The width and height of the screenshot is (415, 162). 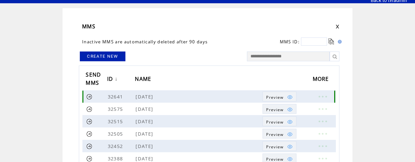 What do you see at coordinates (116, 96) in the screenshot?
I see `span: 32641` at bounding box center [116, 96].